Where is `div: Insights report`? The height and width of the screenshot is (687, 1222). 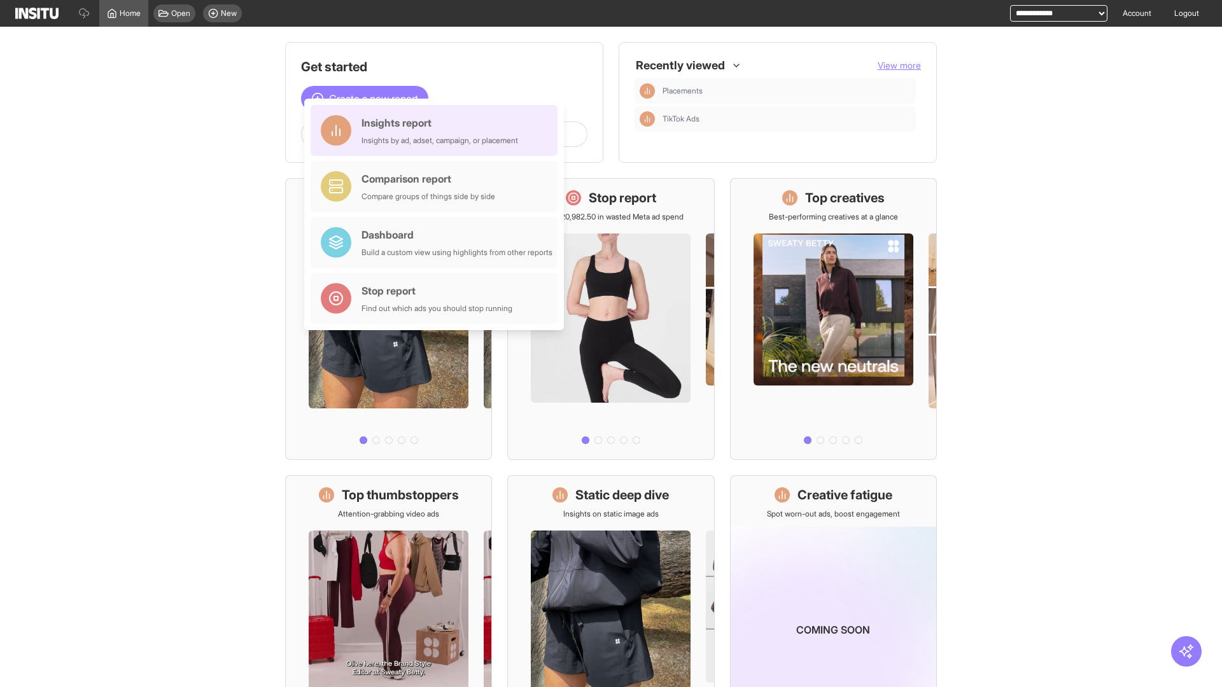 div: Insights report is located at coordinates (440, 123).